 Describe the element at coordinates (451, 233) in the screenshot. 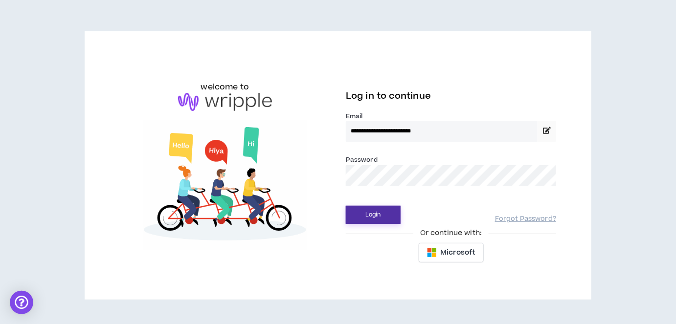

I see `span: Or continue with:` at that location.